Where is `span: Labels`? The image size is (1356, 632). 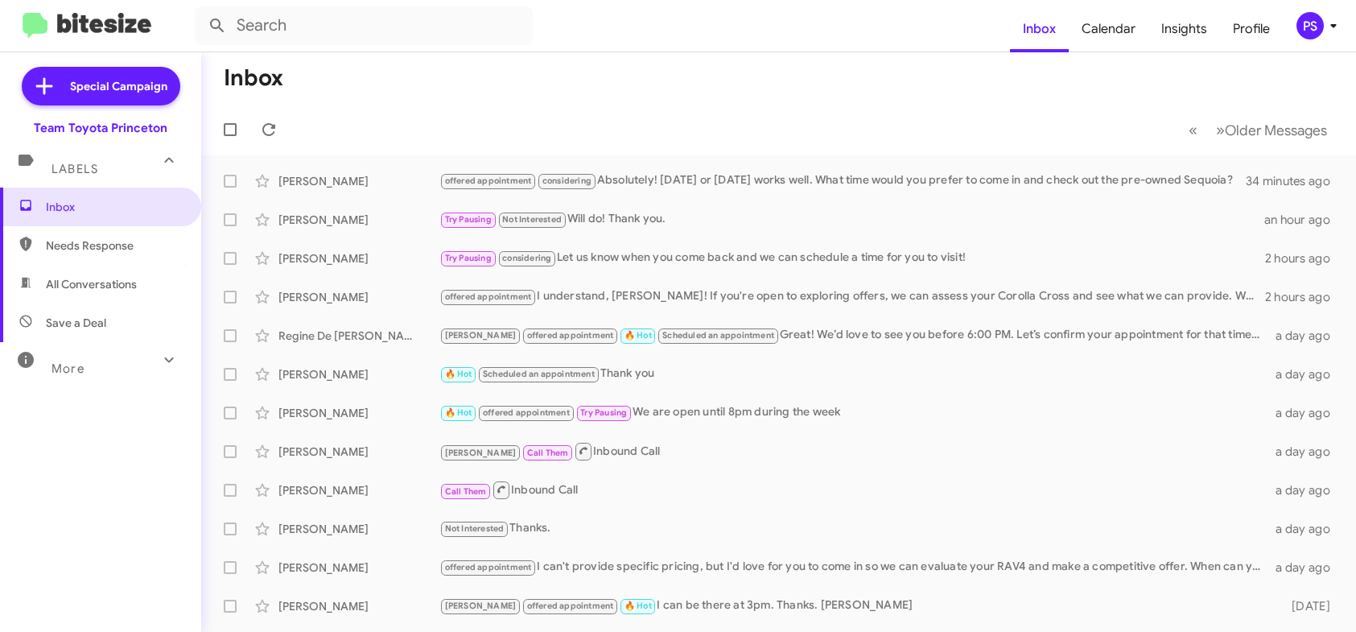
span: Labels is located at coordinates (75, 169).